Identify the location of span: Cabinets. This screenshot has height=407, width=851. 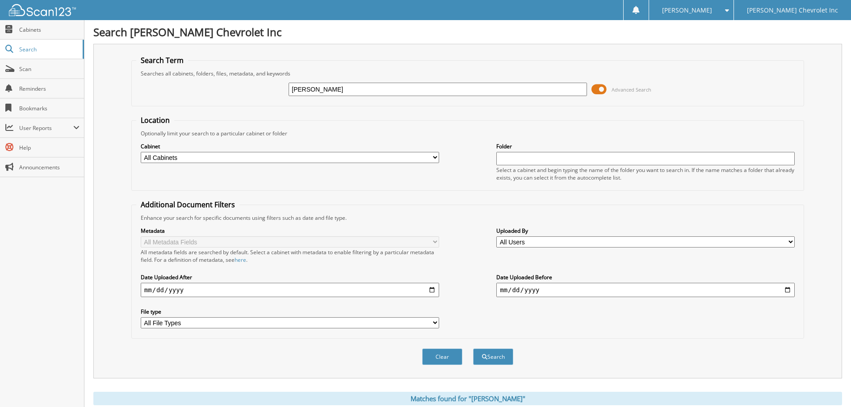
(49, 29).